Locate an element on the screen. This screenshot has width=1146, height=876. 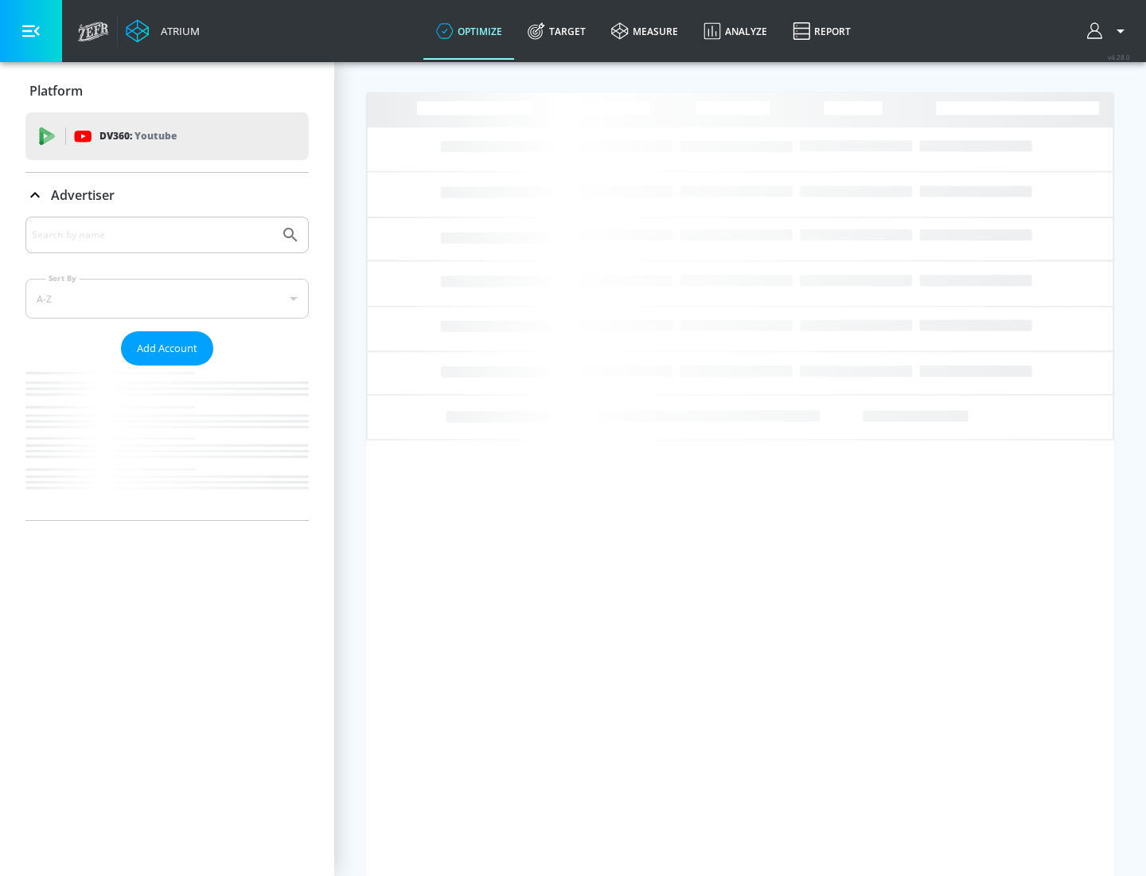
a: measure is located at coordinates (645, 31).